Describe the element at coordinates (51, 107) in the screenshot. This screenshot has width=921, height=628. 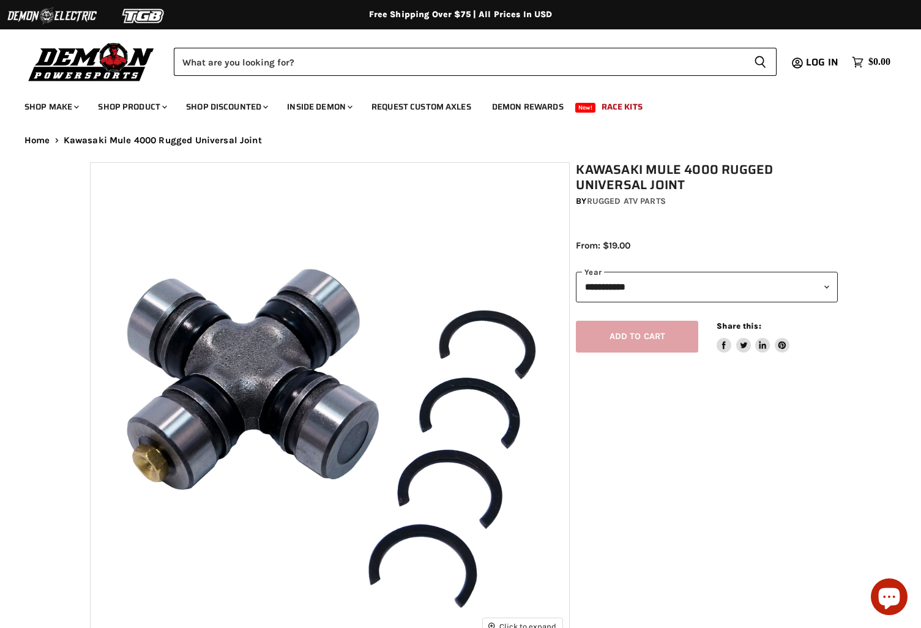
I see `a: Shop Make` at that location.